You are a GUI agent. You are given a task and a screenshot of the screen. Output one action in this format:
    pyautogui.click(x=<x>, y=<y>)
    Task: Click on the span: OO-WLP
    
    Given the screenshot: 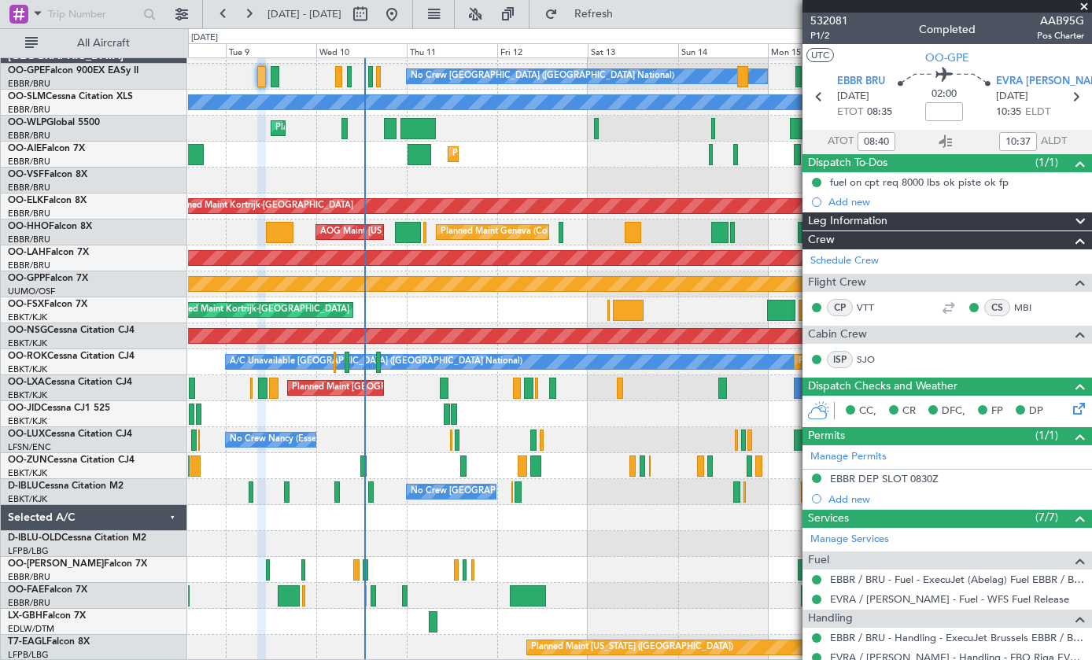 What is the action you would take?
    pyautogui.click(x=27, y=123)
    